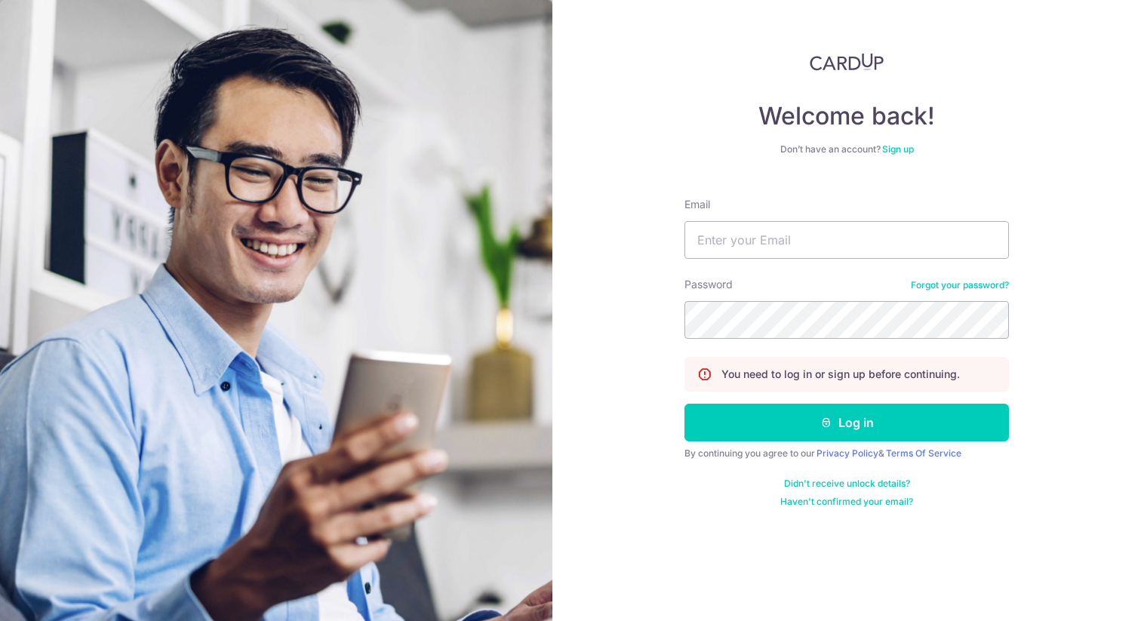 The height and width of the screenshot is (621, 1141). Describe the element at coordinates (960, 285) in the screenshot. I see `a: Forgot your password?` at that location.